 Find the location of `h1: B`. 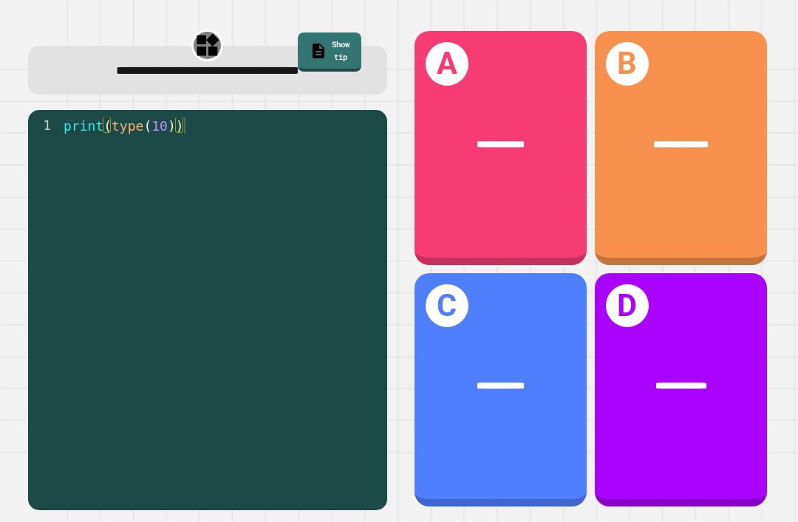

h1: B is located at coordinates (627, 64).